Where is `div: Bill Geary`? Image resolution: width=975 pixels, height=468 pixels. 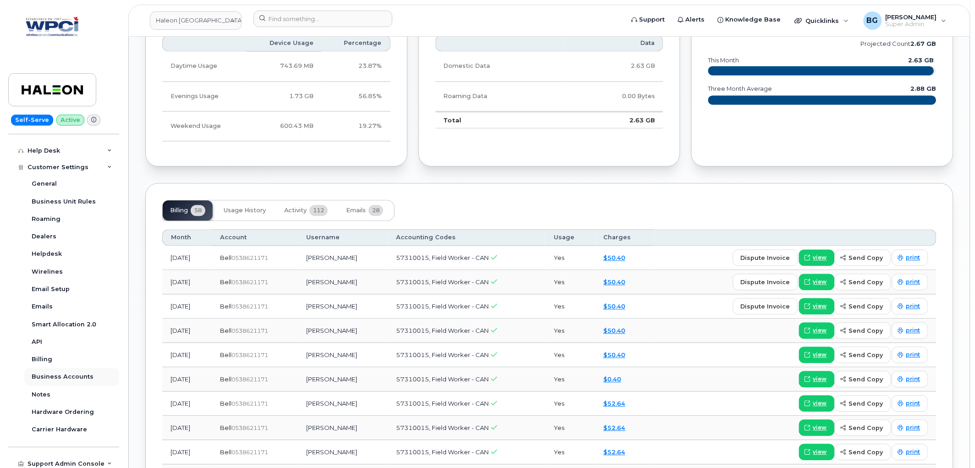
div: Bill Geary is located at coordinates (905, 21).